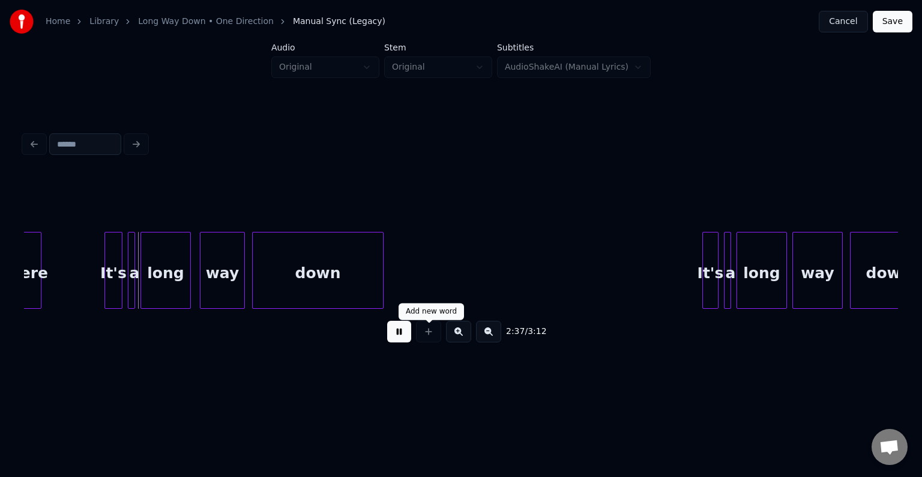  I want to click on label: Stem, so click(438, 47).